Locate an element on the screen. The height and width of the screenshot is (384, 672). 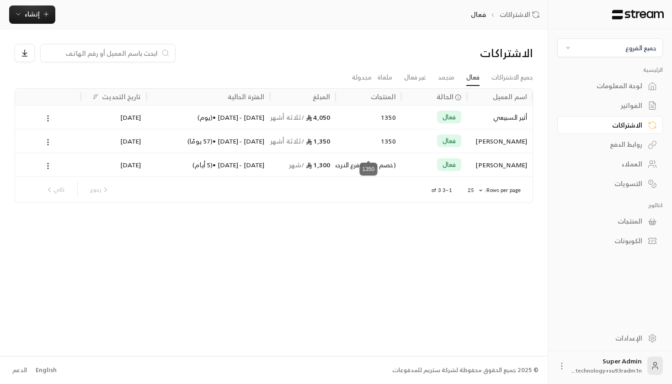
div: English is located at coordinates (46, 370).